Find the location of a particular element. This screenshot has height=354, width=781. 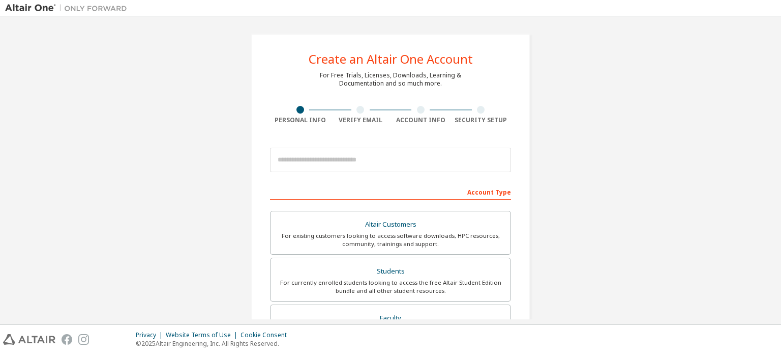

div: Website Terms of Use is located at coordinates (203, 335).